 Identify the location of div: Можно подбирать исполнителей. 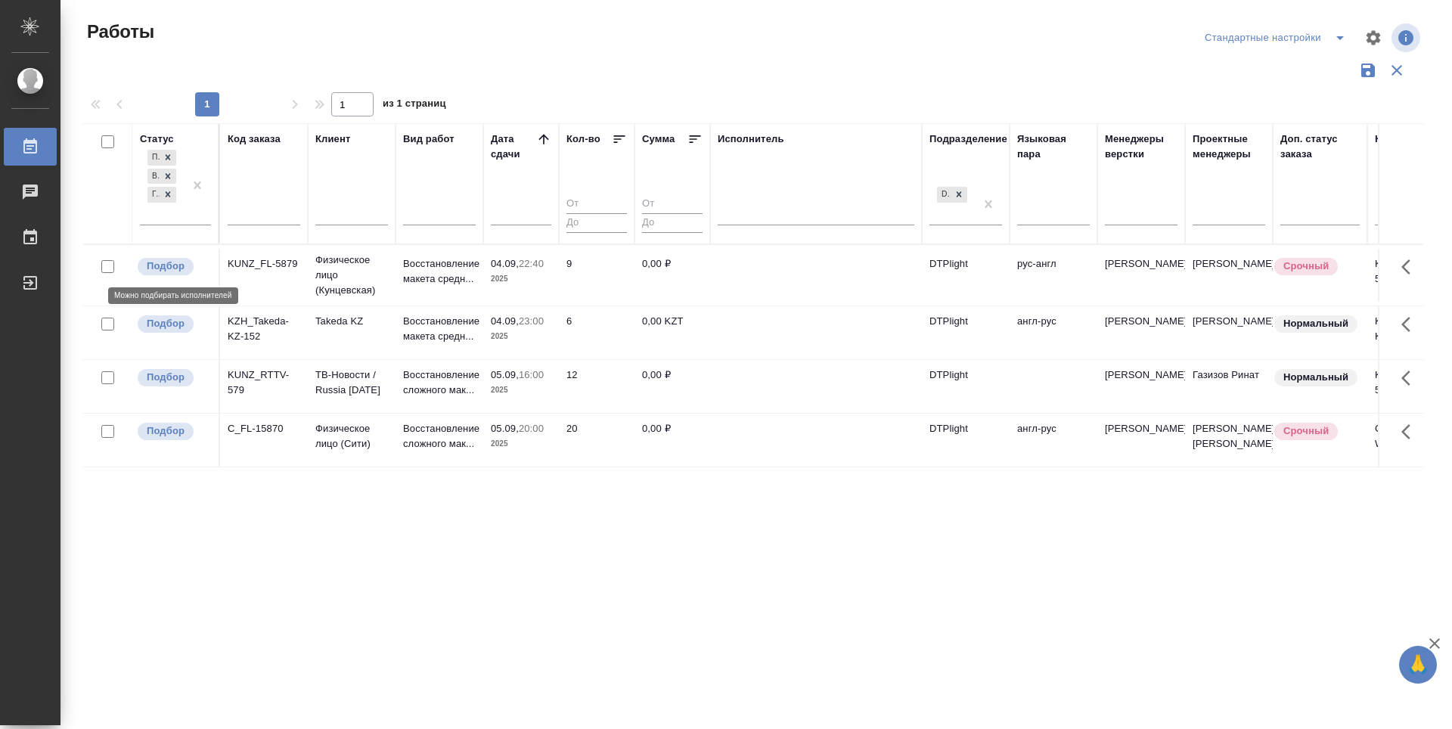
(173, 431).